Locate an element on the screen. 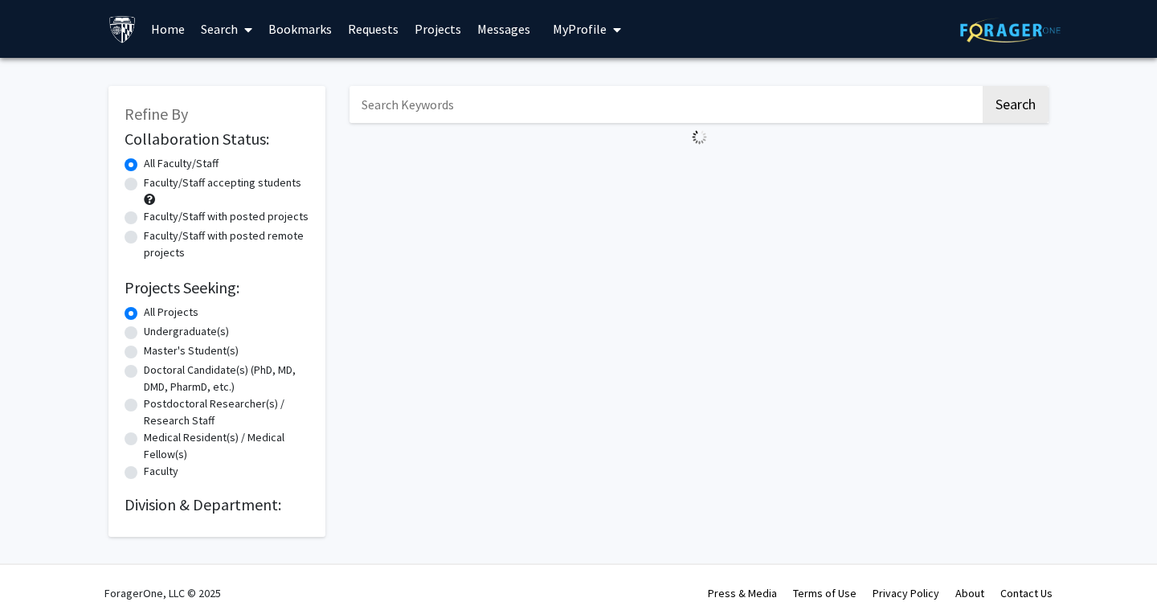 This screenshot has width=1157, height=606. a: About is located at coordinates (970, 593).